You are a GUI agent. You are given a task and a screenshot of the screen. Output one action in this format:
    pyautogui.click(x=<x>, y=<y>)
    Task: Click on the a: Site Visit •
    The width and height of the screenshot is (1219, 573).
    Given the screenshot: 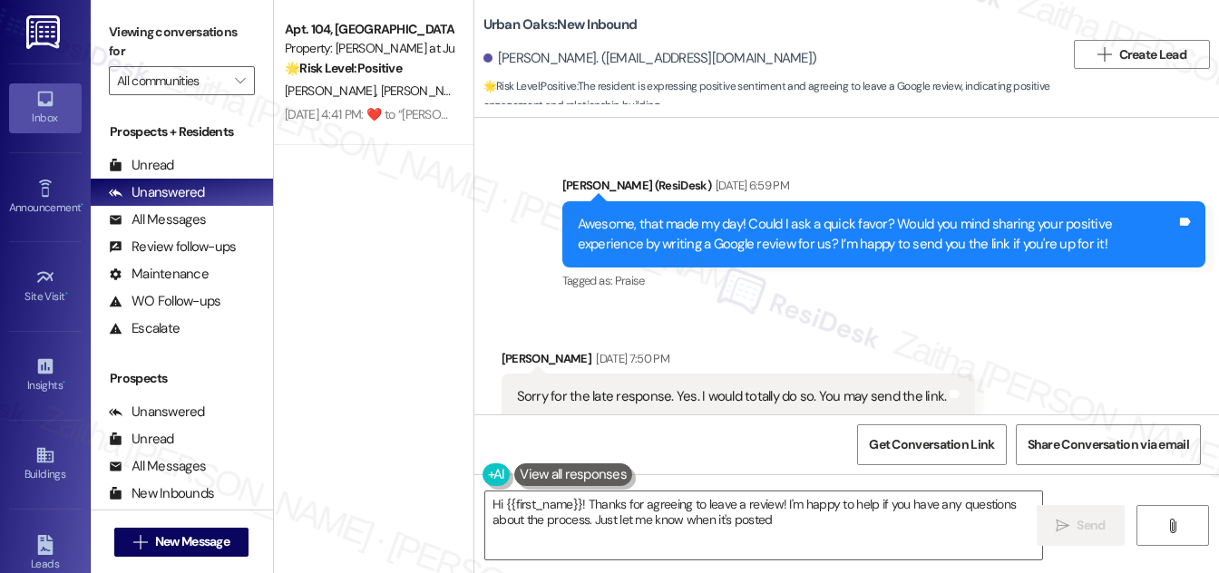 What is the action you would take?
    pyautogui.click(x=45, y=287)
    